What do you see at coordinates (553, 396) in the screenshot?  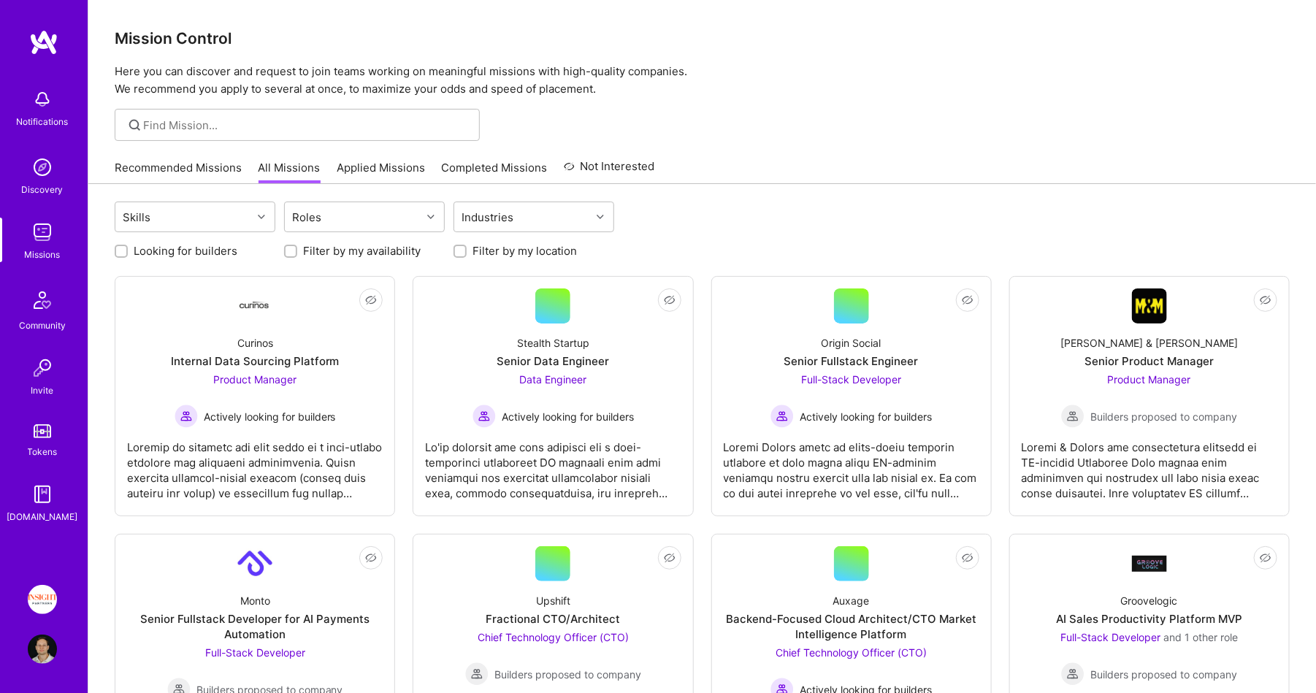 I see `a: Stealth StartupSenior Data EngineerData Engineer Actively looking for buildersActively looking fo...` at bounding box center [553, 396].